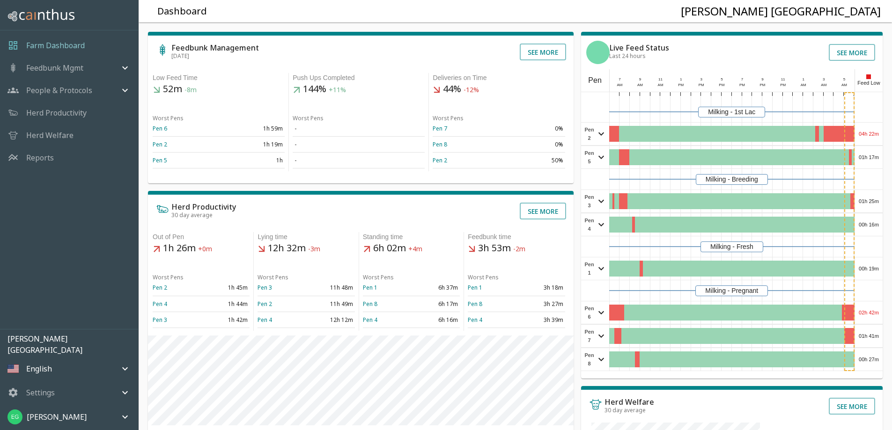  What do you see at coordinates (219, 78) in the screenshot?
I see `div: Low Feed Time` at bounding box center [219, 78].